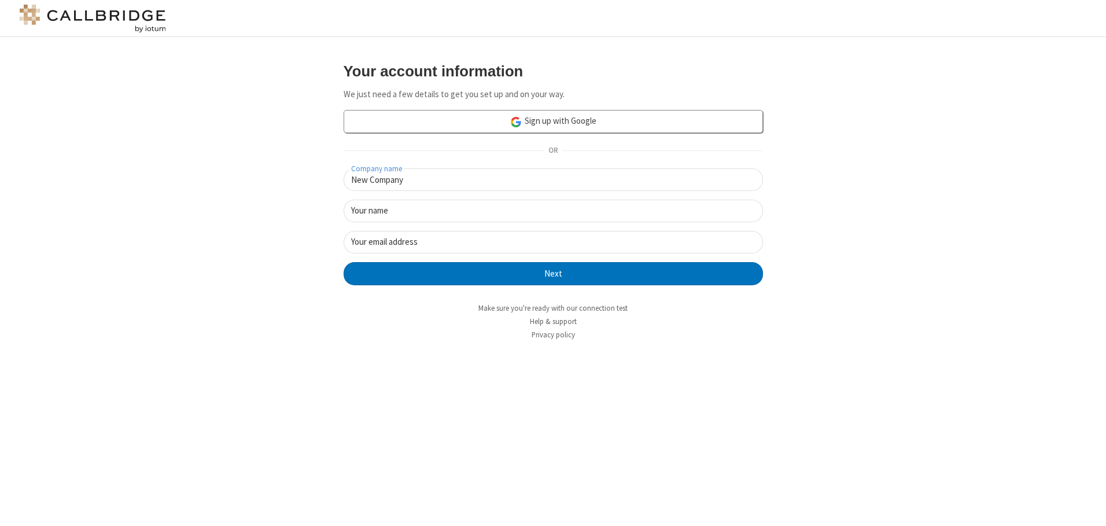 The width and height of the screenshot is (1106, 526). I want to click on span: OR, so click(553, 151).